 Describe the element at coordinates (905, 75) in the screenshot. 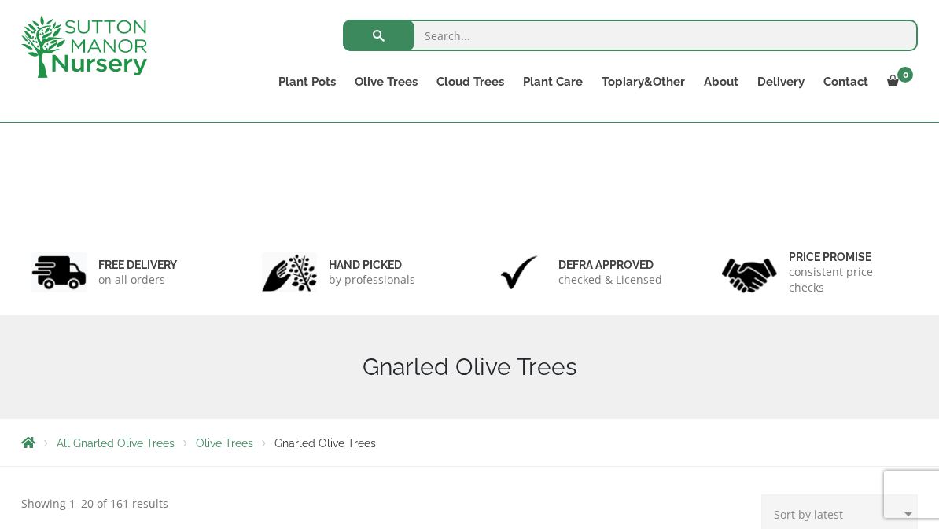

I see `span: 0` at that location.